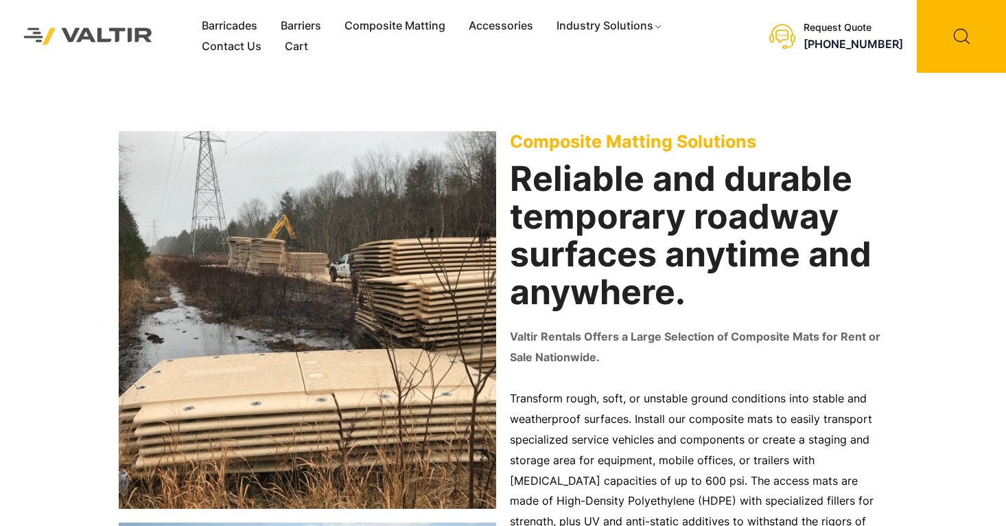 The height and width of the screenshot is (526, 1006). Describe the element at coordinates (229, 26) in the screenshot. I see `a: Barricades` at that location.